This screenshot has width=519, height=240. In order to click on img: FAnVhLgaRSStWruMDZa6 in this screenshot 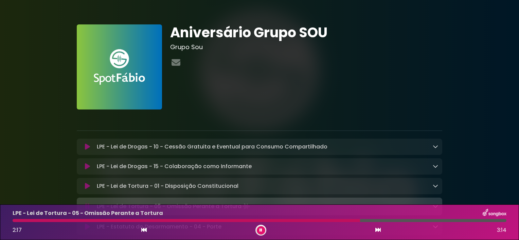, I will do `click(119, 67)`.